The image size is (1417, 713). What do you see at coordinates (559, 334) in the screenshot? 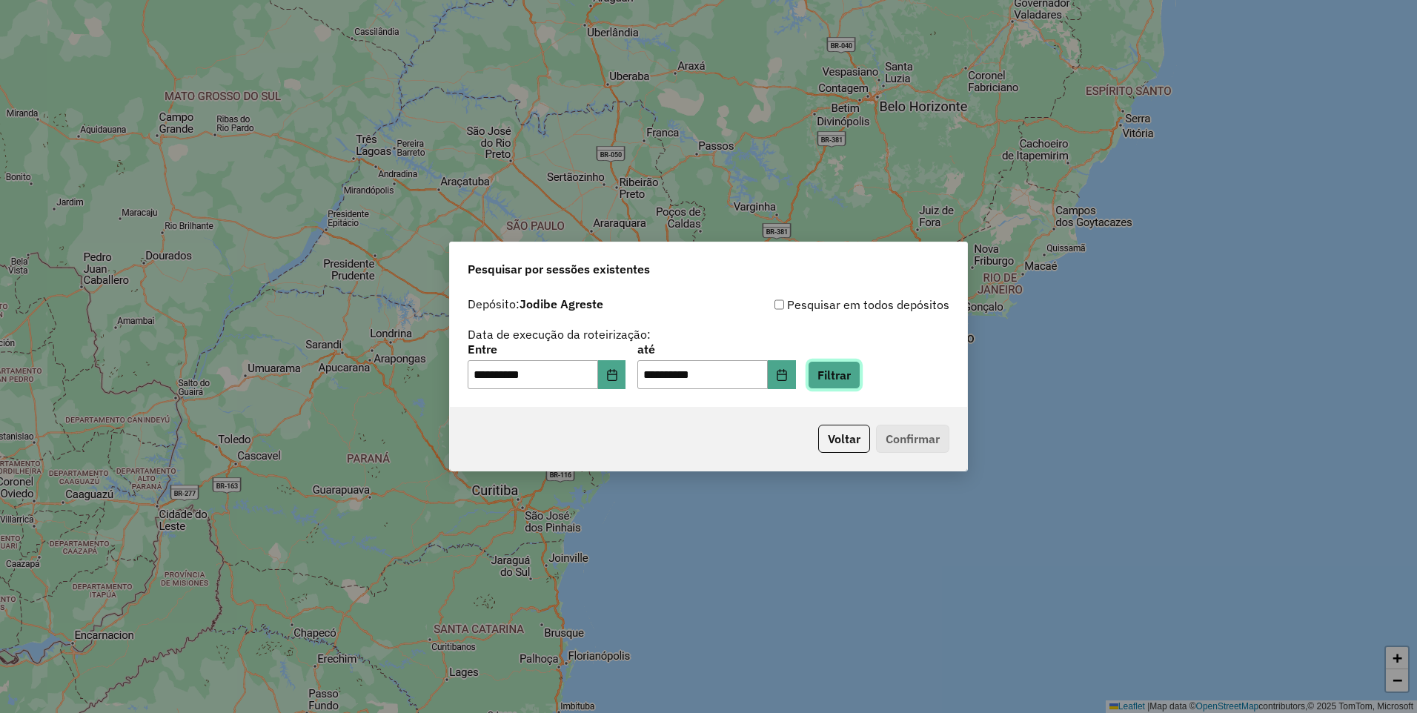
I see `label: Data de execução da roteirização:` at bounding box center [559, 334].